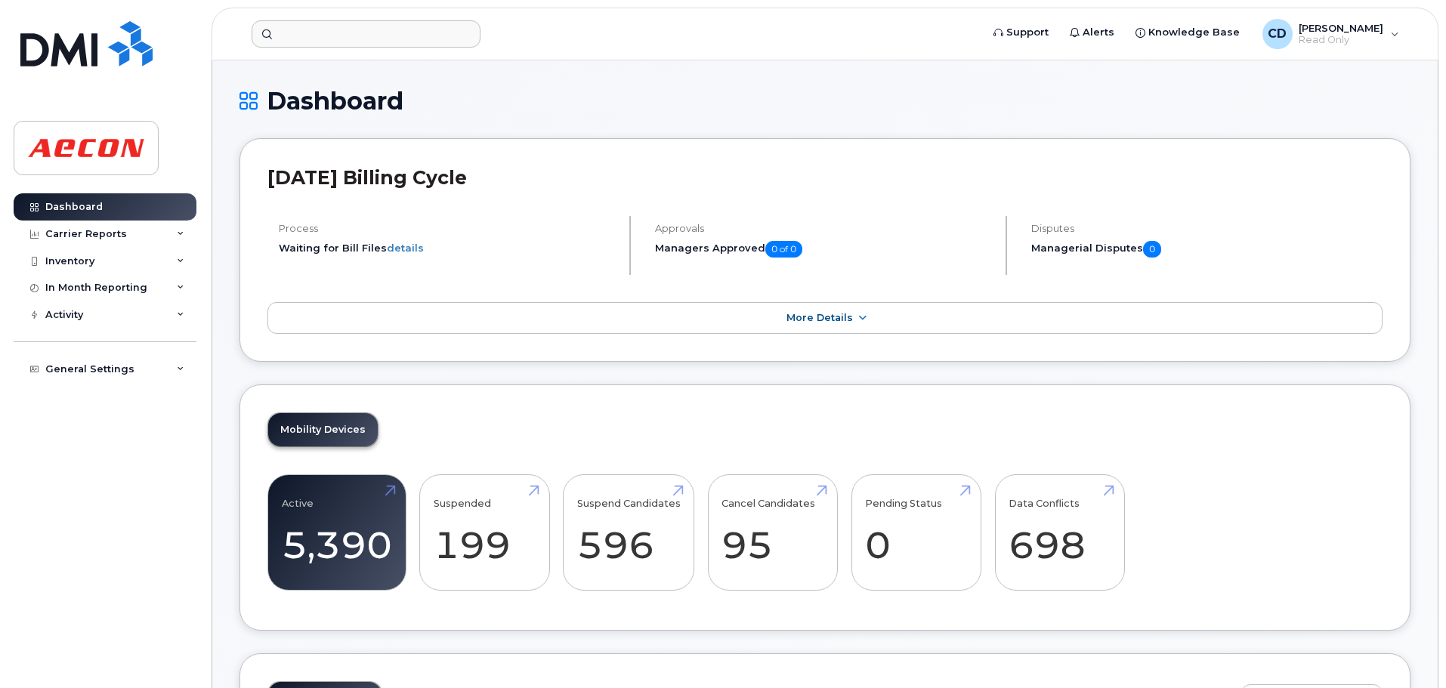 The height and width of the screenshot is (688, 1446). I want to click on h5: Managers Approved, so click(823, 249).